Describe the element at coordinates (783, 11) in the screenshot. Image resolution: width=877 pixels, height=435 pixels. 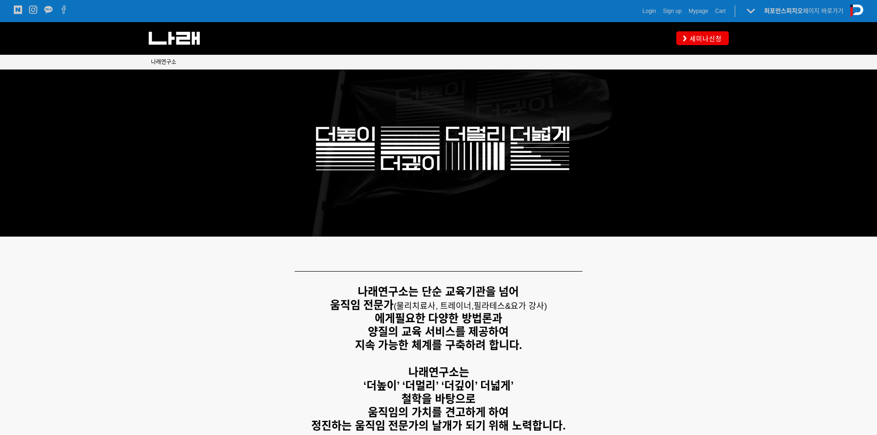
I see `strong: 퍼포먼스피지오` at that location.